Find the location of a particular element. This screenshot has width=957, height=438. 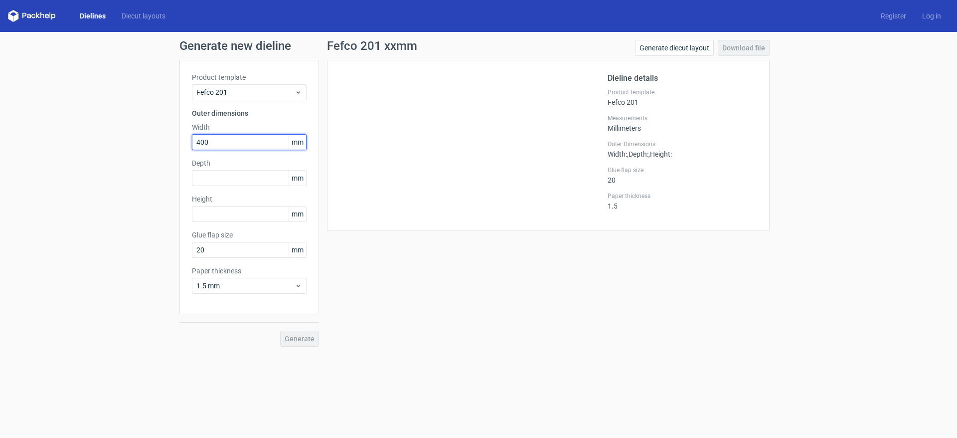

a: Generate diecut layout is located at coordinates (675, 48).